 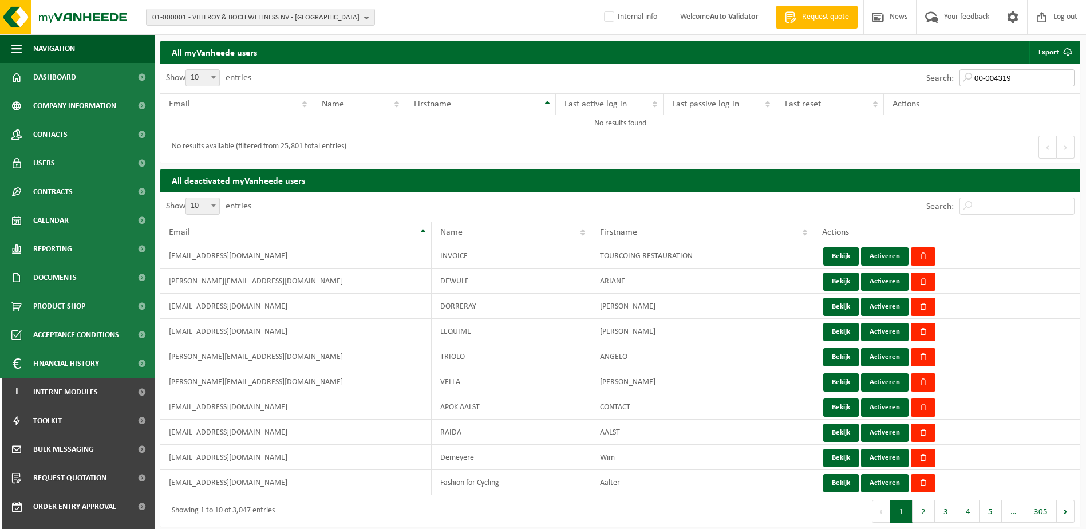 What do you see at coordinates (702, 482) in the screenshot?
I see `td: Aalter` at bounding box center [702, 482].